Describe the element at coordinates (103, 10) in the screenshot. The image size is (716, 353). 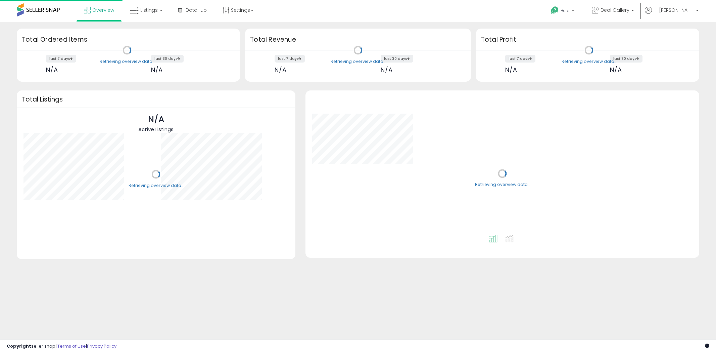
I see `span: Overview` at that location.